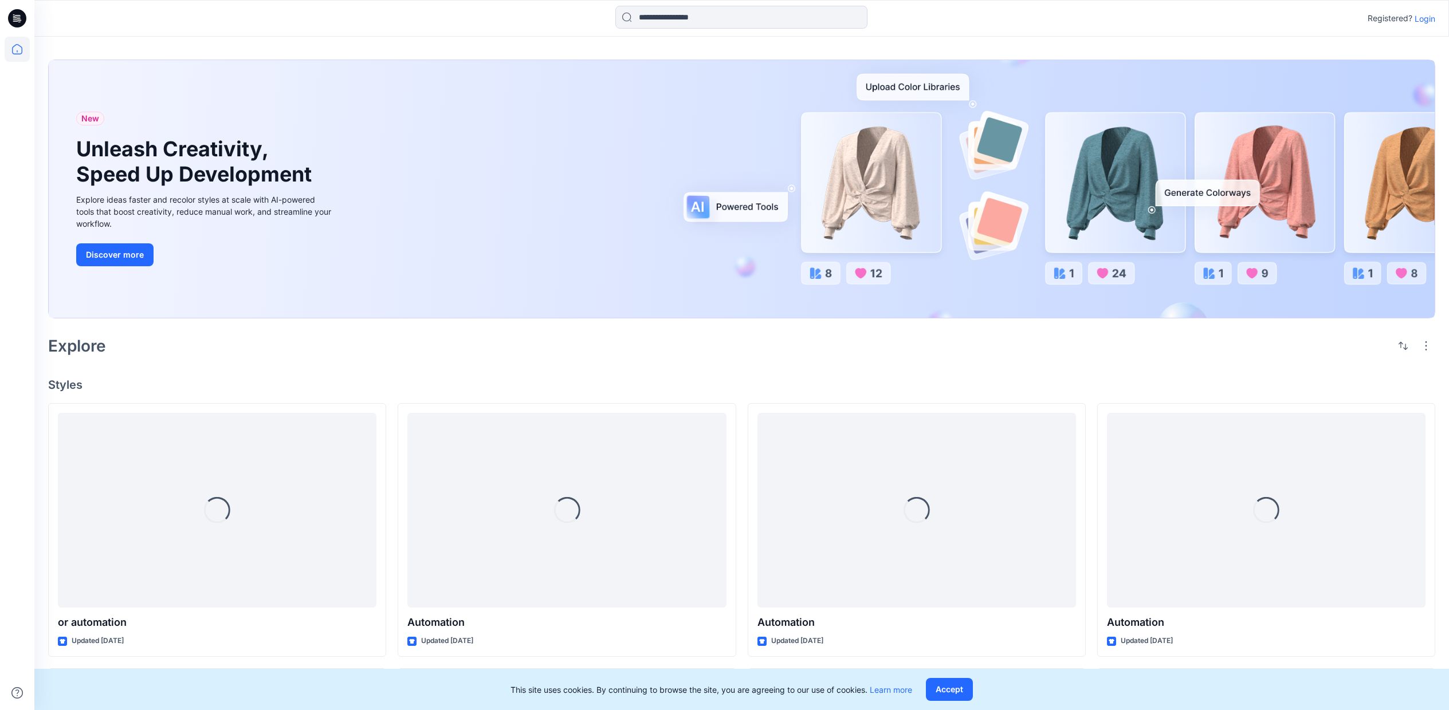  I want to click on p: Login, so click(1425, 18).